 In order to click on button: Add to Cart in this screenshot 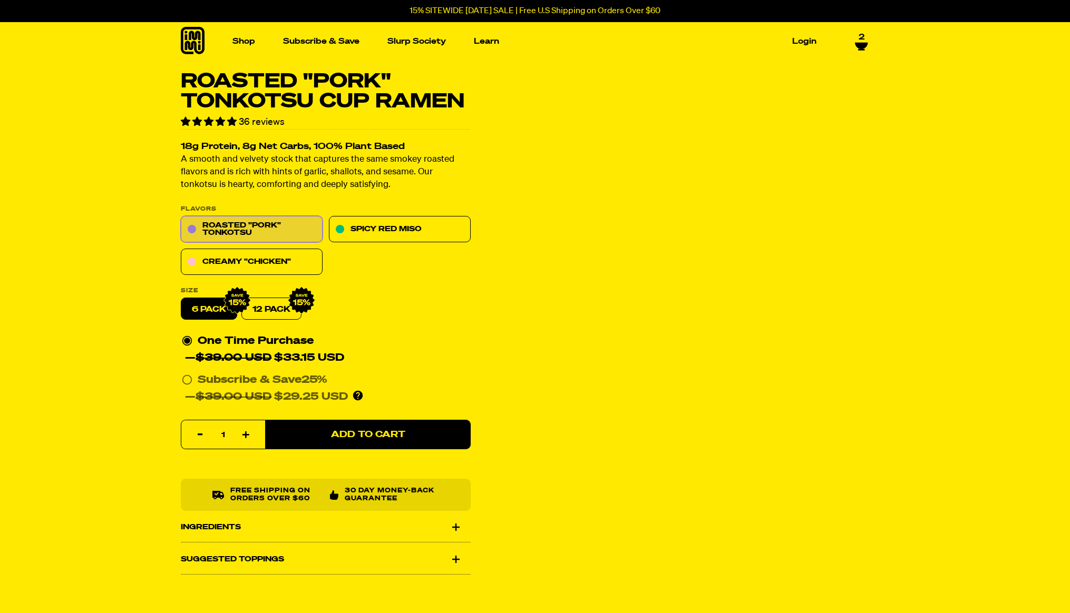, I will do `click(368, 435)`.